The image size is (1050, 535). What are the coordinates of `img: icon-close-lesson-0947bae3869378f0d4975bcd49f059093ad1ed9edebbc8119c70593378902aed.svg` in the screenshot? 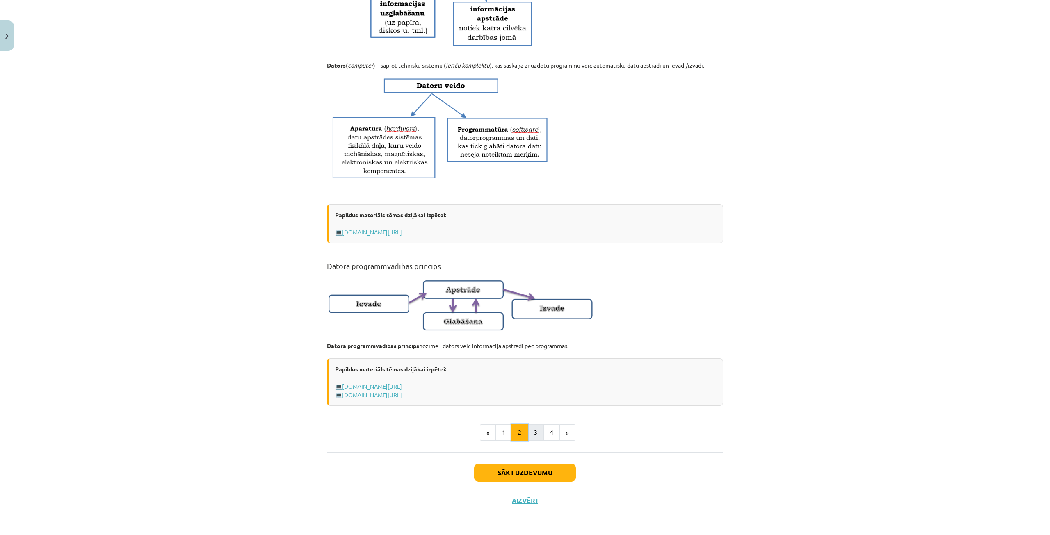 It's located at (7, 36).